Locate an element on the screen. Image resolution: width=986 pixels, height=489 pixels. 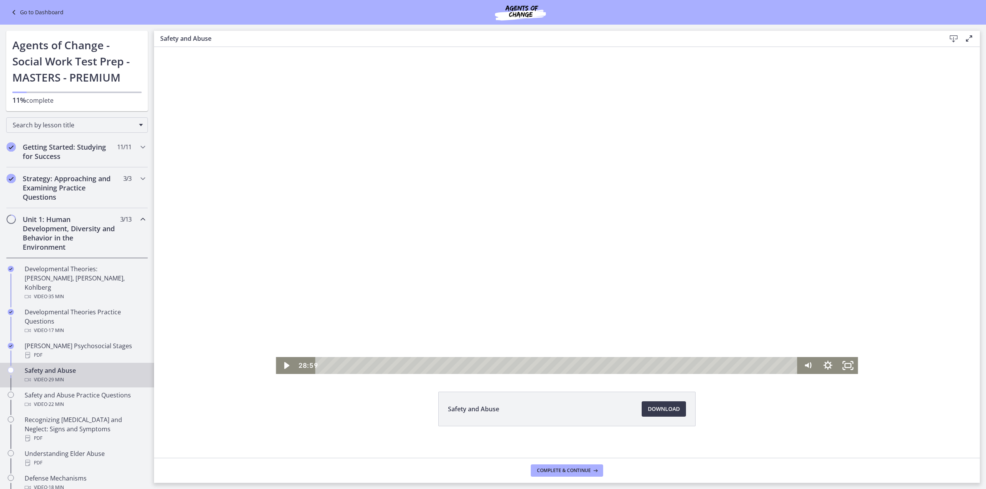
span: · 22 min is located at coordinates (55, 405).